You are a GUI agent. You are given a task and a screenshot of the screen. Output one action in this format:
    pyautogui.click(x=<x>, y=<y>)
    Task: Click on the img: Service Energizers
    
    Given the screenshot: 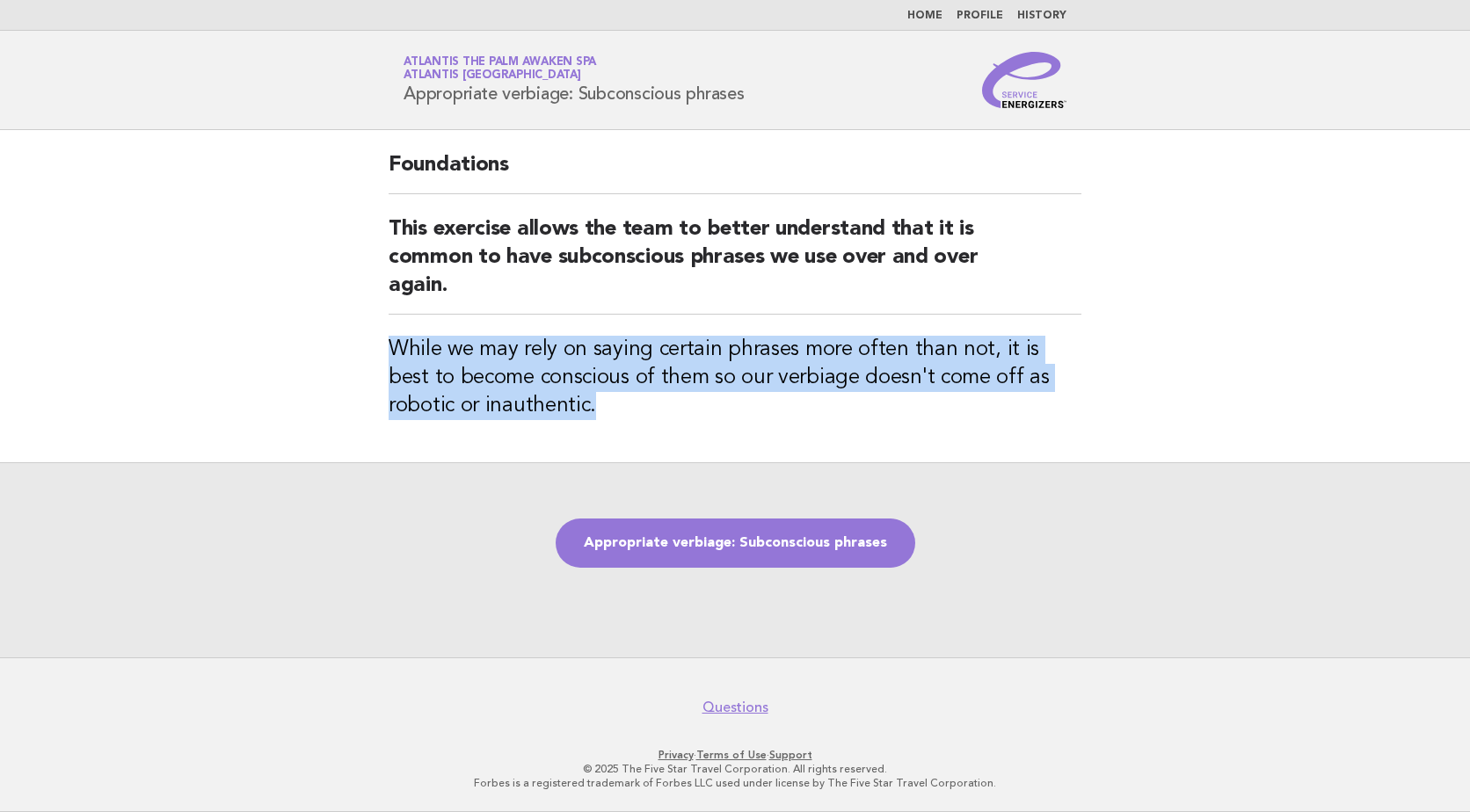 What is the action you would take?
    pyautogui.click(x=1024, y=80)
    